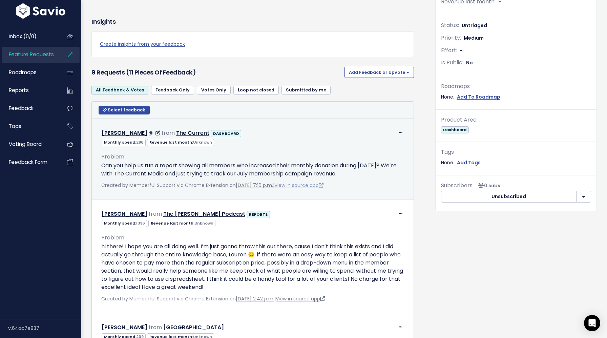  I want to click on button: Unsubscribed, so click(509, 197).